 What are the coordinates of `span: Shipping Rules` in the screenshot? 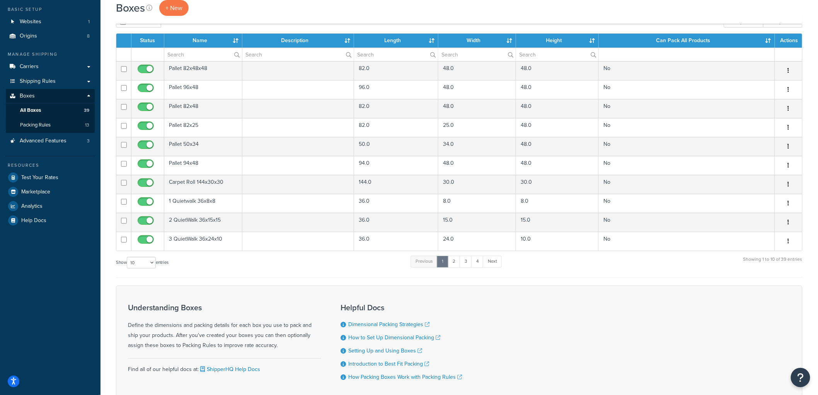 It's located at (37, 81).